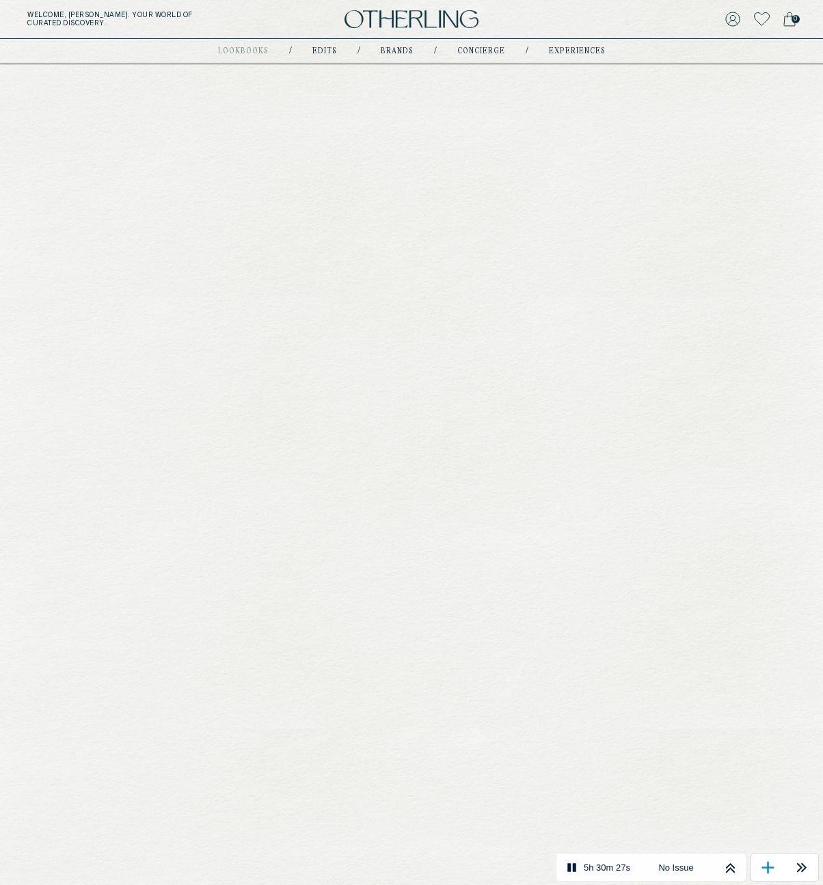  Describe the element at coordinates (243, 51) in the screenshot. I see `div: lookbooks` at that location.